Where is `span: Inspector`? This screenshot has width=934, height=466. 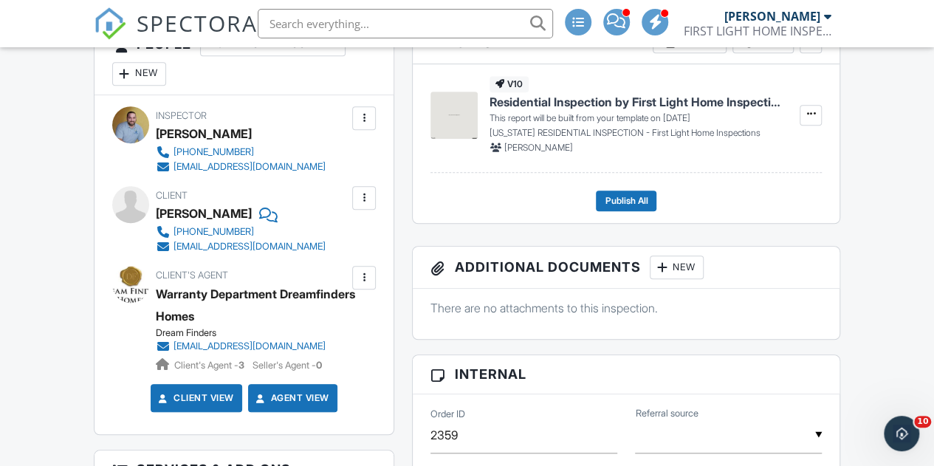
span: Inspector is located at coordinates (181, 115).